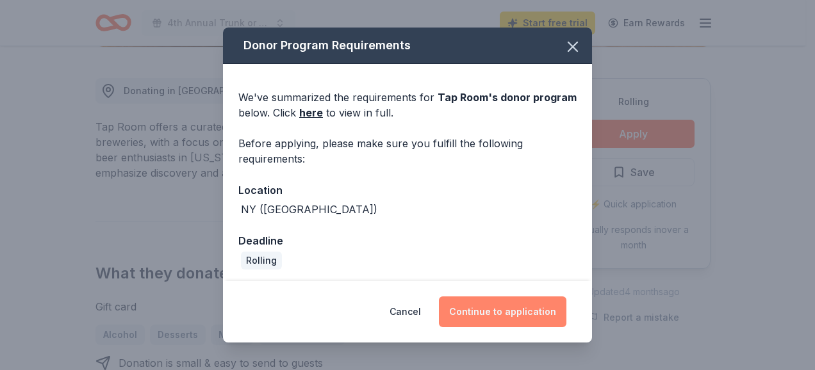 Image resolution: width=815 pixels, height=370 pixels. Describe the element at coordinates (261, 261) in the screenshot. I see `div: Rolling` at that location.